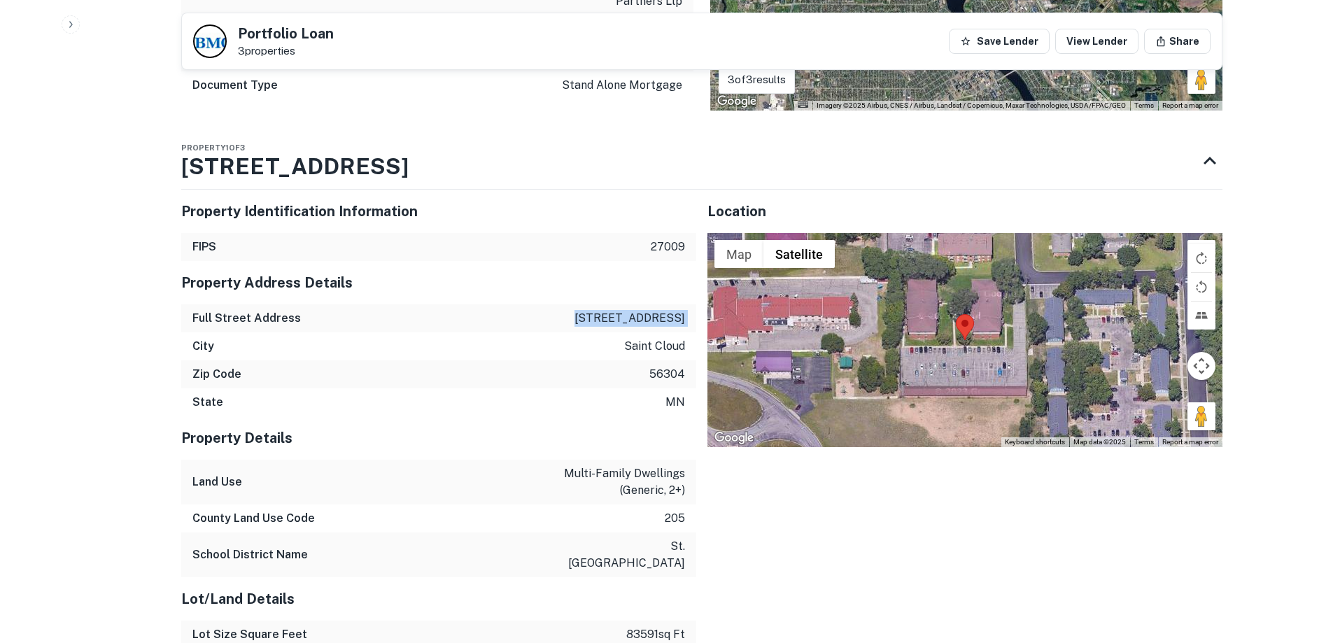 This screenshot has height=643, width=1333. Describe the element at coordinates (250, 635) in the screenshot. I see `h6: Lot Size Square Feet` at that location.